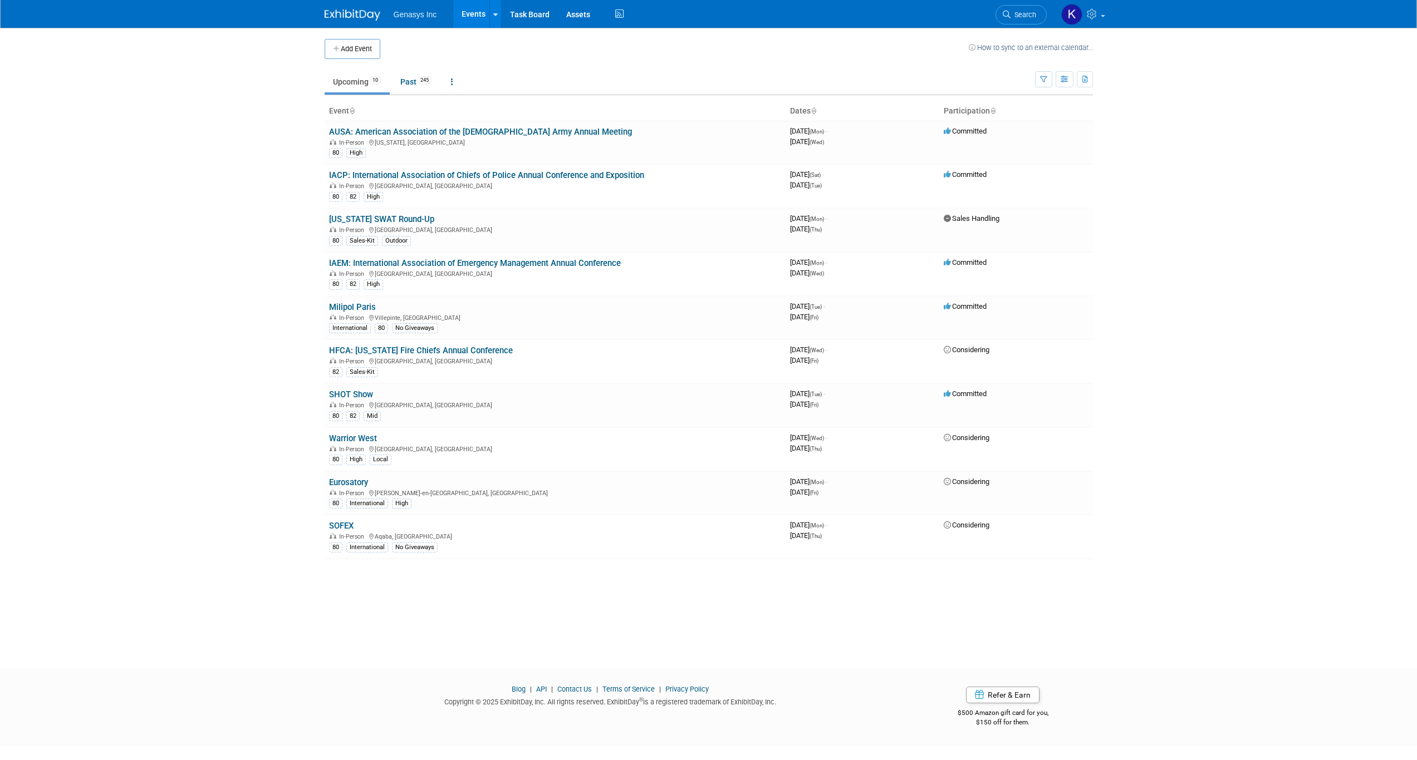 This screenshot has width=1417, height=760. I want to click on a: Privacy Policy, so click(687, 689).